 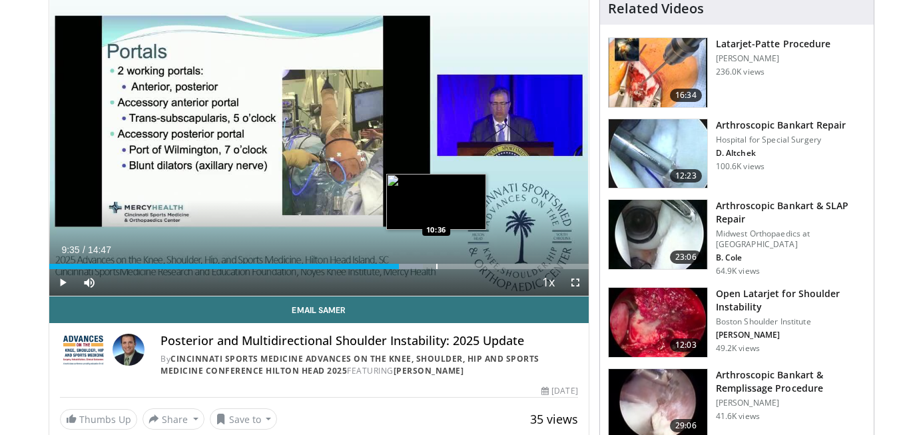 What do you see at coordinates (70, 250) in the screenshot?
I see `span: 9:35` at bounding box center [70, 250].